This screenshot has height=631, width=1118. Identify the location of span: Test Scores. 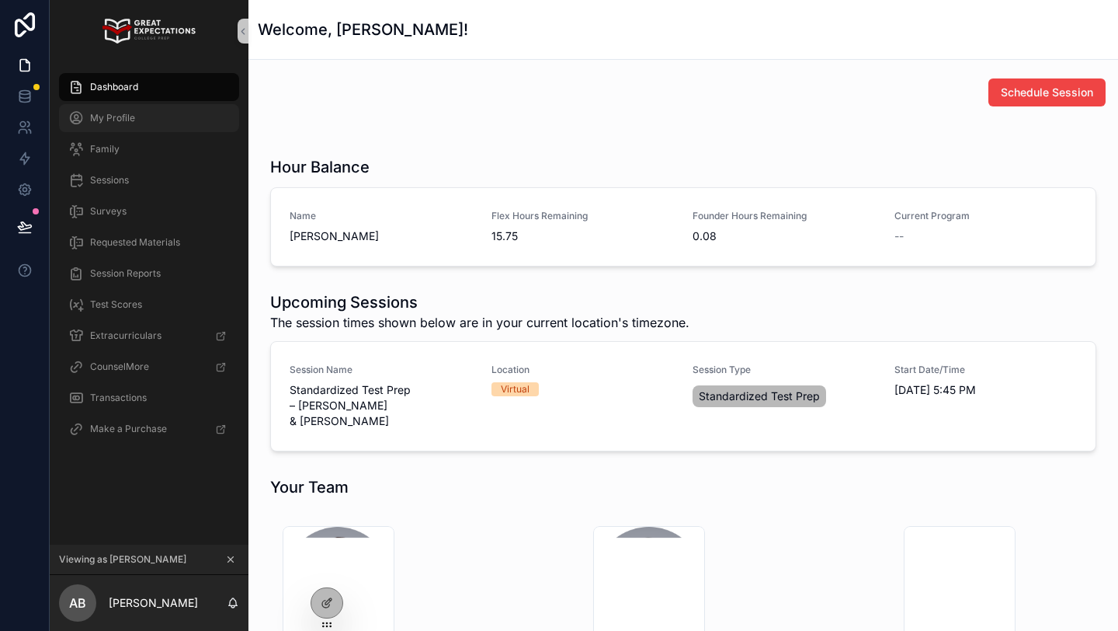
(116, 304).